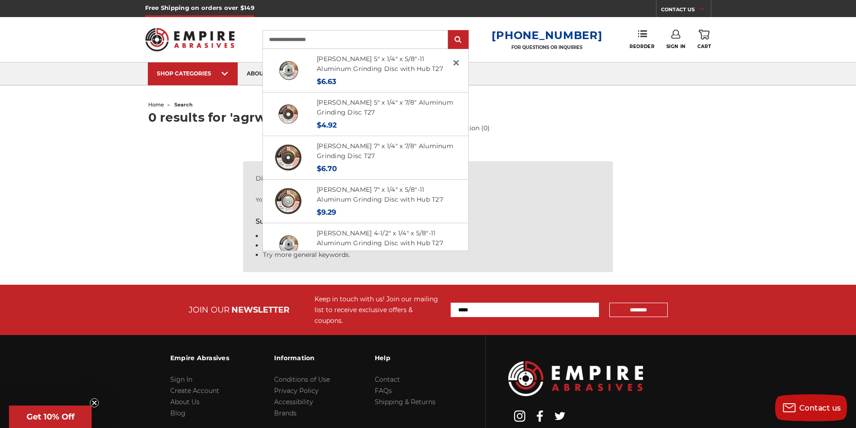  What do you see at coordinates (156, 105) in the screenshot?
I see `a: home` at bounding box center [156, 105].